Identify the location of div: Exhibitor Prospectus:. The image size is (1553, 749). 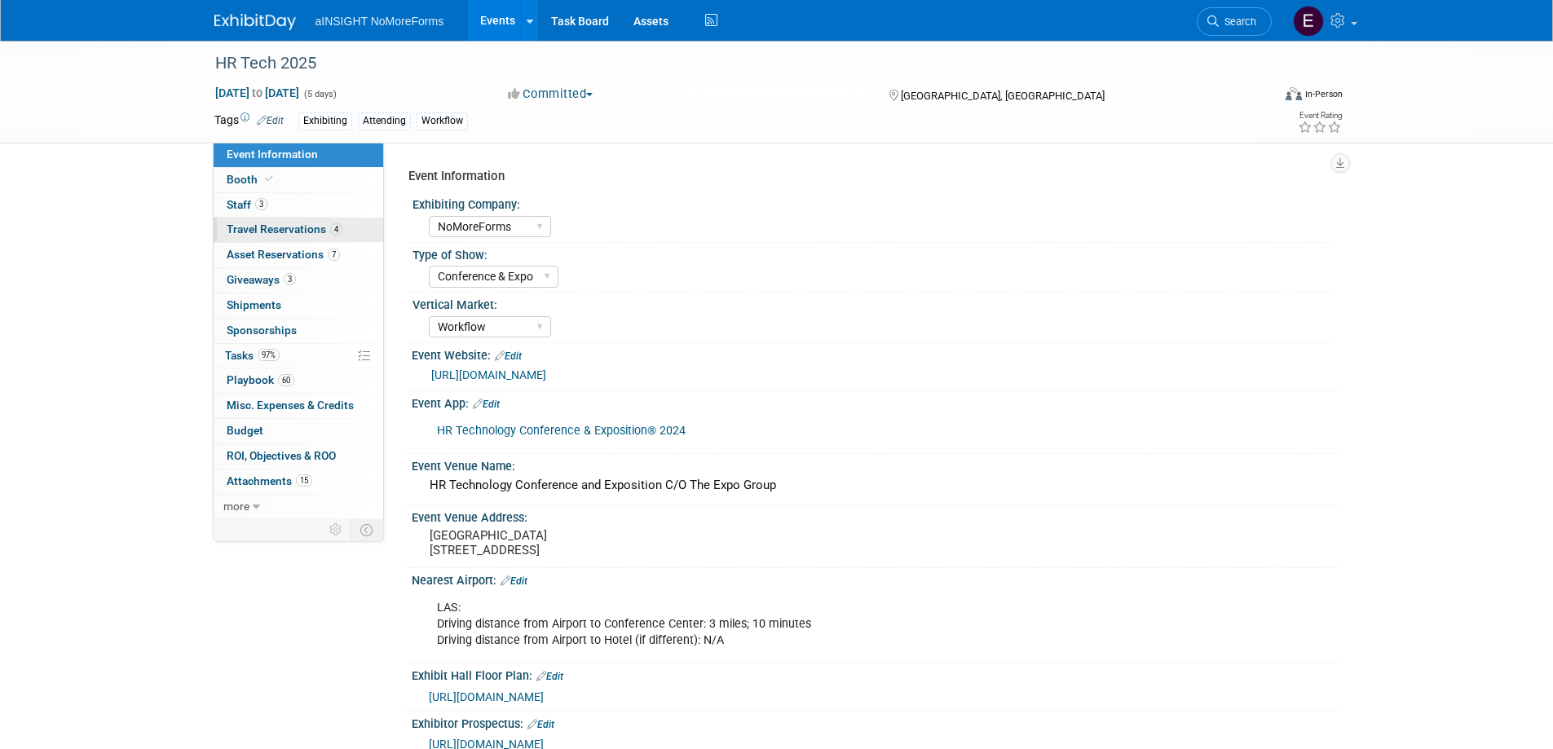
(876, 722).